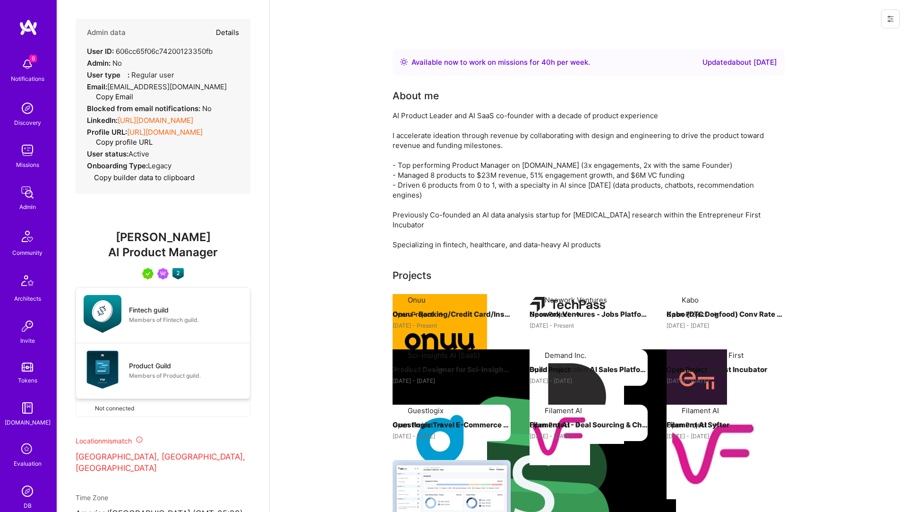  What do you see at coordinates (589, 314) in the screenshot?
I see `h4: Neowork Ventures - Jobs Platform` at bounding box center [589, 314].